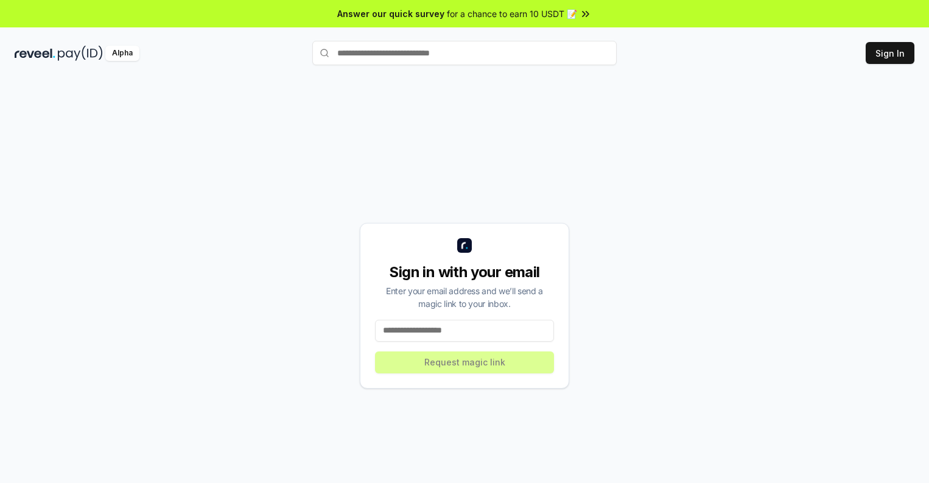 This screenshot has height=483, width=929. Describe the element at coordinates (80, 53) in the screenshot. I see `img: pay_id` at that location.